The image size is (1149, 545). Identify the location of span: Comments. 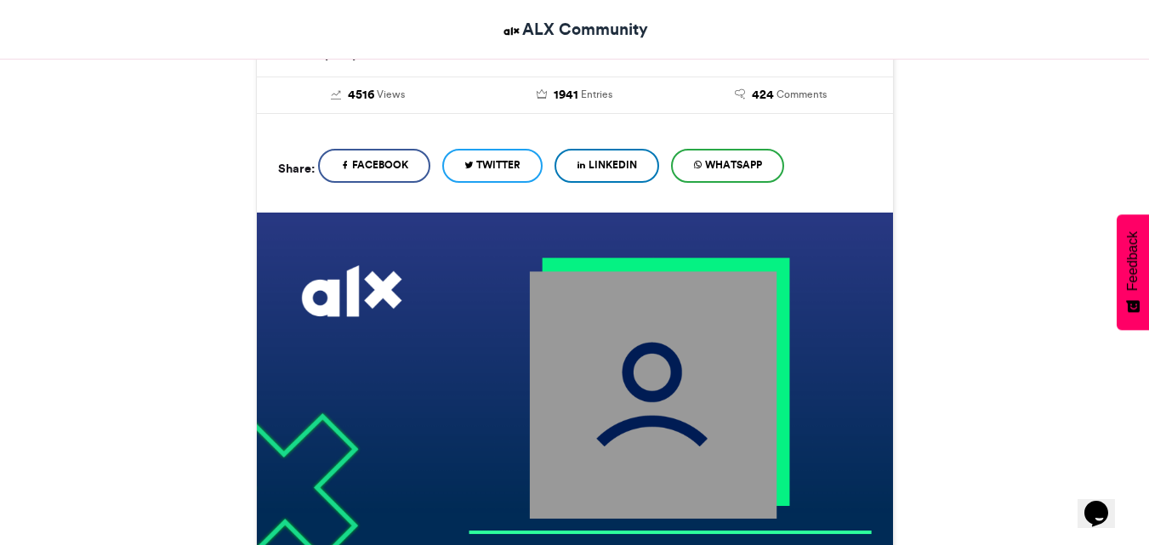
(801, 94).